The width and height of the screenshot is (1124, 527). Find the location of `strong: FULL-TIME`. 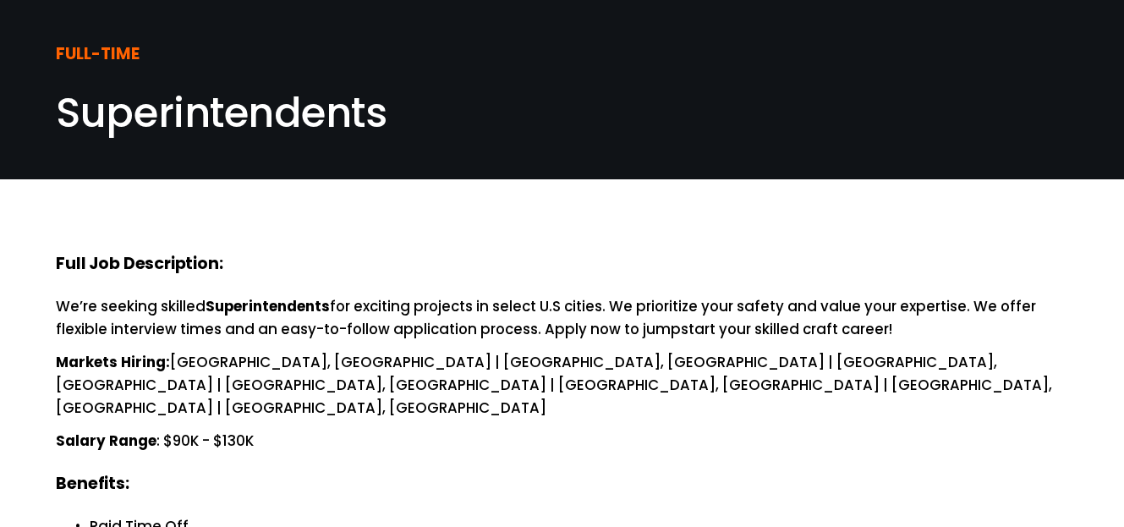

strong: FULL-TIME is located at coordinates (97, 53).